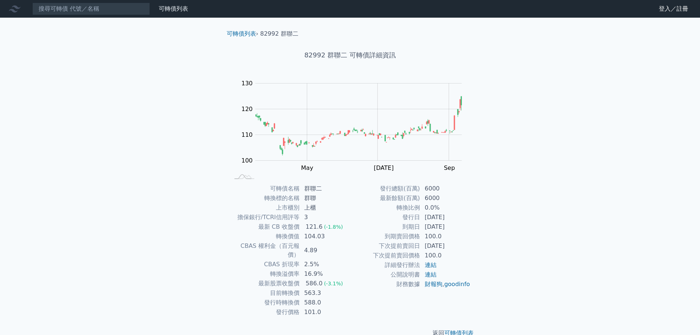  What do you see at coordinates (325, 303) in the screenshot?
I see `td: 588.0` at bounding box center [325, 303].